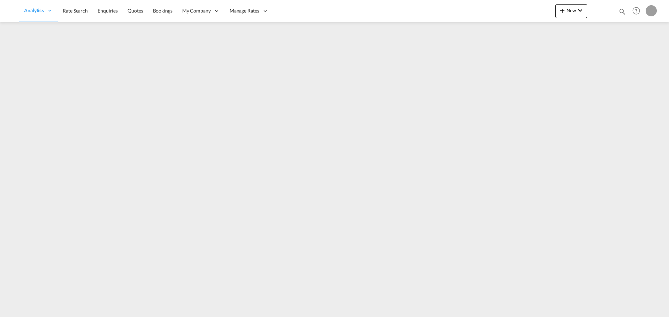 This screenshot has height=317, width=669. What do you see at coordinates (135, 10) in the screenshot?
I see `span: Quotes` at bounding box center [135, 10].